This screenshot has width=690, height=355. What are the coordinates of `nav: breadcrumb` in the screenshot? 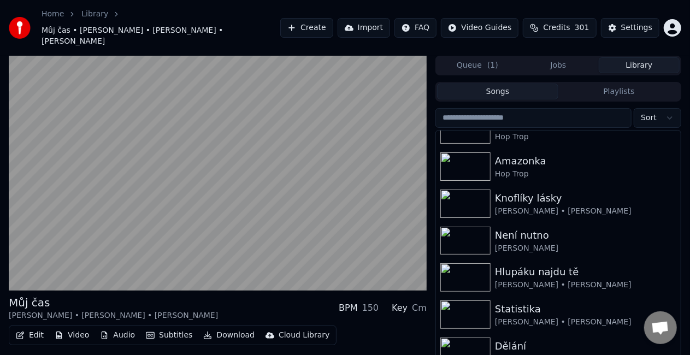 It's located at (161, 28).